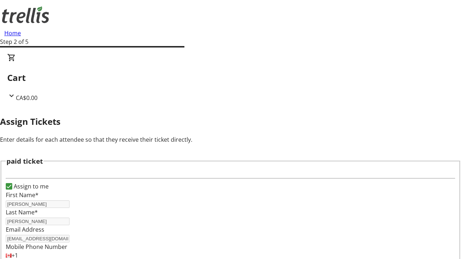  Describe the element at coordinates (24, 161) in the screenshot. I see `h3: paid ticket` at that location.